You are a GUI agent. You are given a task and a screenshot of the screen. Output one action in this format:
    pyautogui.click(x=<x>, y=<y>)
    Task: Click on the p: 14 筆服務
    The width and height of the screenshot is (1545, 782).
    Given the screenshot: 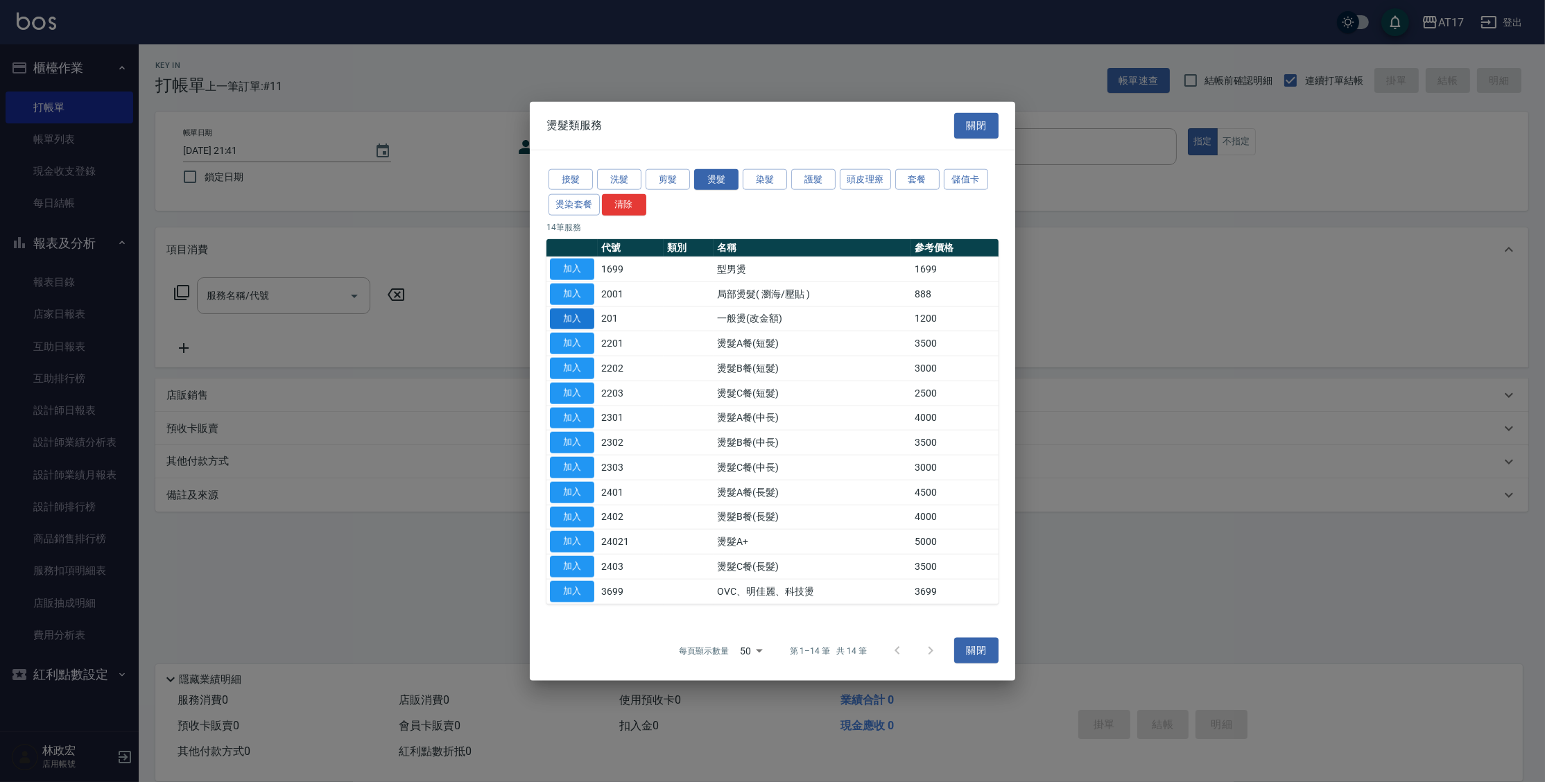 What is the action you would take?
    pyautogui.click(x=772, y=227)
    